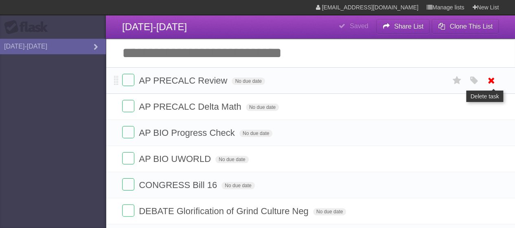 This screenshot has width=515, height=228. I want to click on b: Clone This List, so click(471, 26).